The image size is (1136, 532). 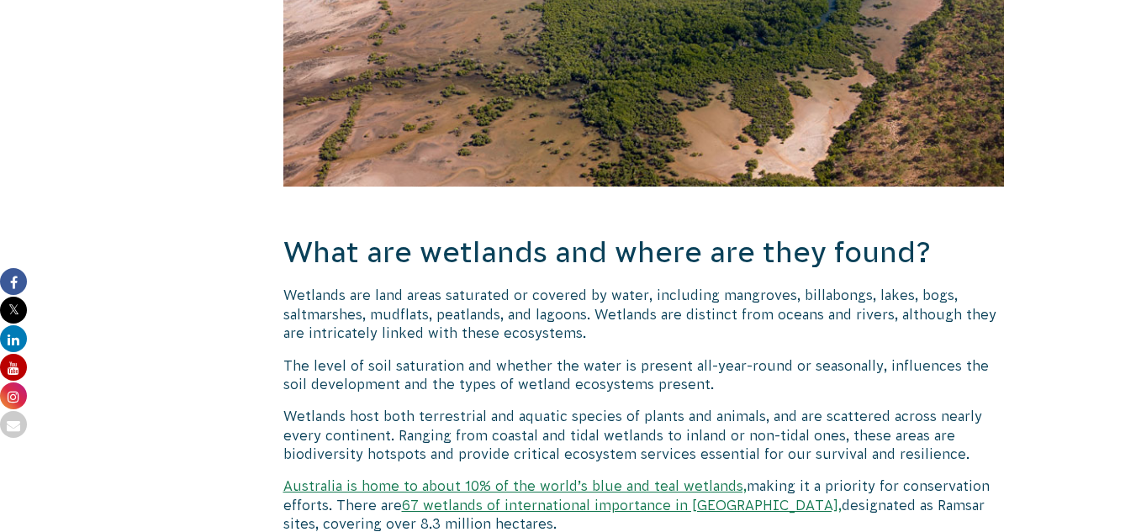 I want to click on a: Australia is home to about 10% of the world’s blue and teal wetlands,, so click(x=515, y=486).